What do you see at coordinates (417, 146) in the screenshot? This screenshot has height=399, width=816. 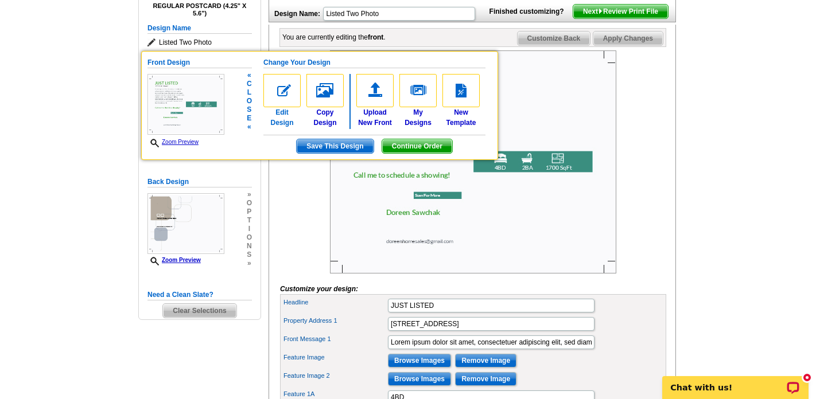 I see `button: Continue Order` at bounding box center [417, 146].